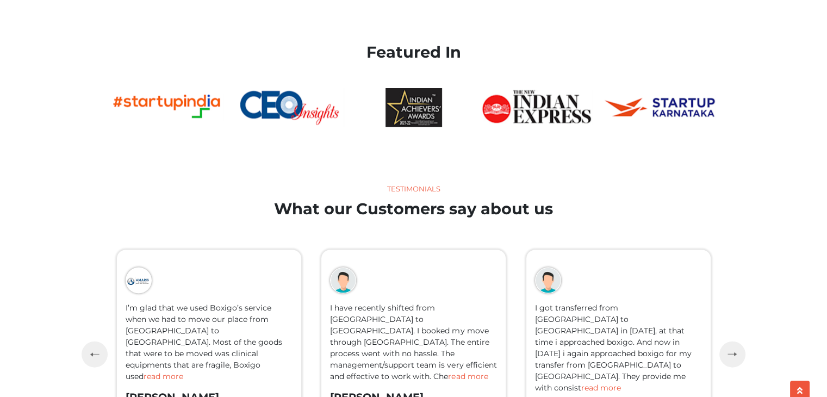 The height and width of the screenshot is (397, 827). What do you see at coordinates (660, 108) in the screenshot?
I see `img: startup ka` at bounding box center [660, 108].